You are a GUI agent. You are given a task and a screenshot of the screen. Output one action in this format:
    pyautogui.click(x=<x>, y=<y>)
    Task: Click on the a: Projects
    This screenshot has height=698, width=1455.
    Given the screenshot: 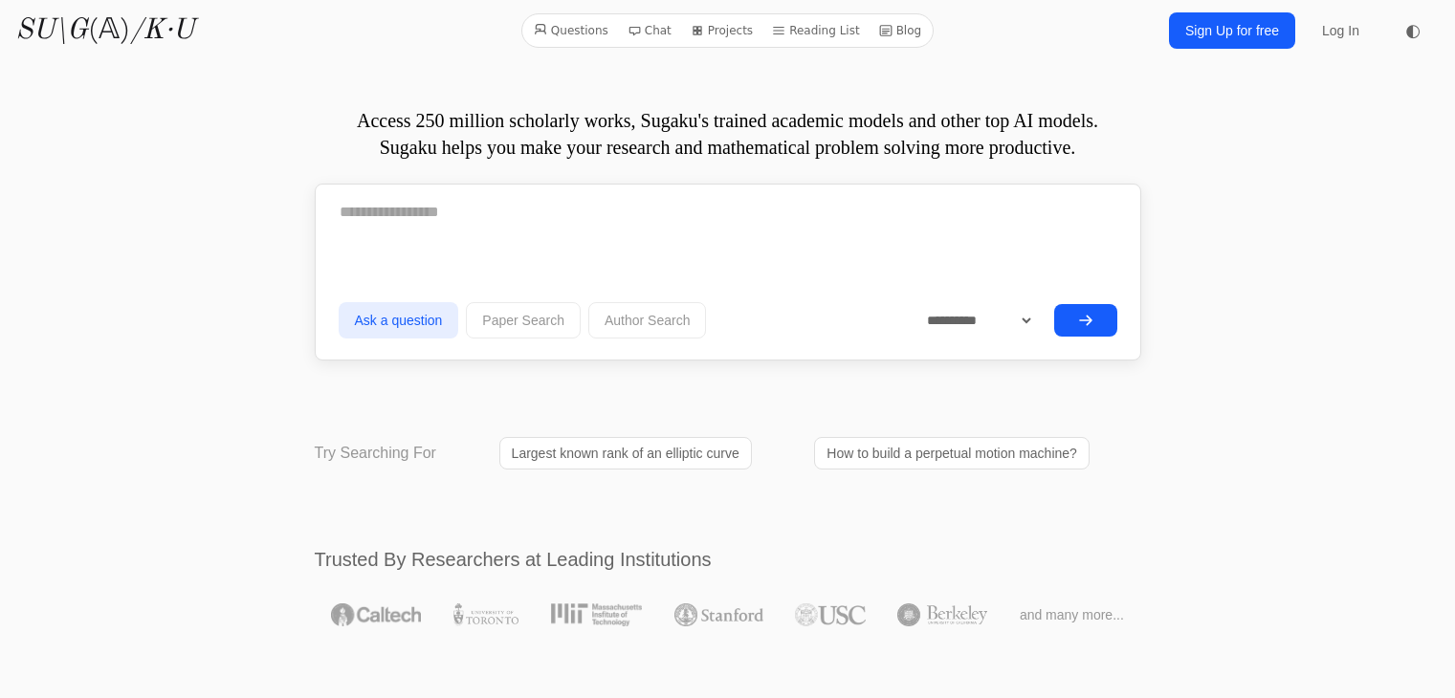 What is the action you would take?
    pyautogui.click(x=721, y=31)
    